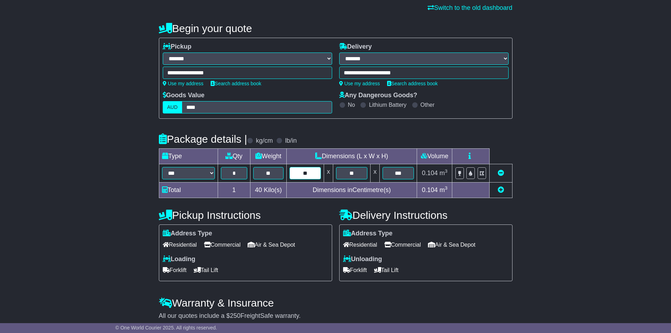 Image resolution: width=671 pixels, height=333 pixels. Describe the element at coordinates (427, 105) in the screenshot. I see `label: Other` at that location.